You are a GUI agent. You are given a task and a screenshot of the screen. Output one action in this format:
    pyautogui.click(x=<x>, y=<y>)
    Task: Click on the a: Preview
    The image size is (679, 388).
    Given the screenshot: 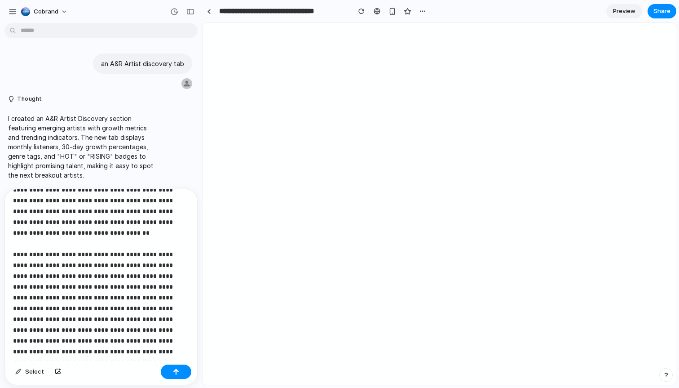 What is the action you would take?
    pyautogui.click(x=625, y=11)
    